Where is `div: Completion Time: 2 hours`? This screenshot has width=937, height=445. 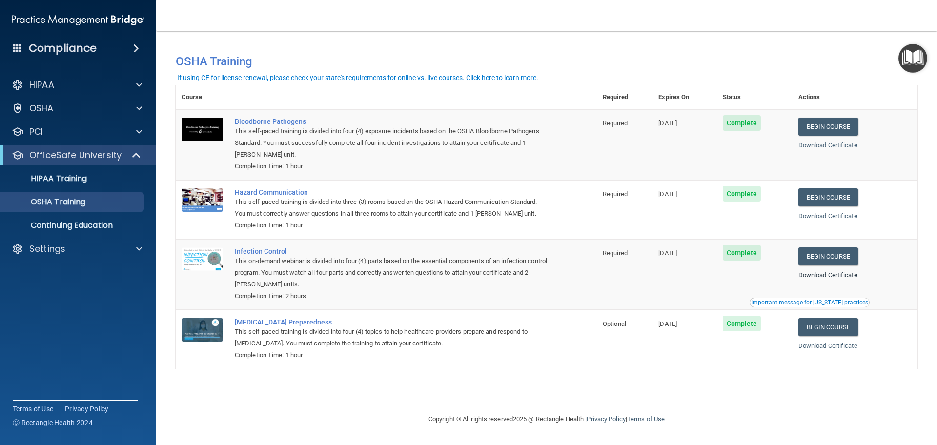 div: Completion Time: 2 hours is located at coordinates (391, 296).